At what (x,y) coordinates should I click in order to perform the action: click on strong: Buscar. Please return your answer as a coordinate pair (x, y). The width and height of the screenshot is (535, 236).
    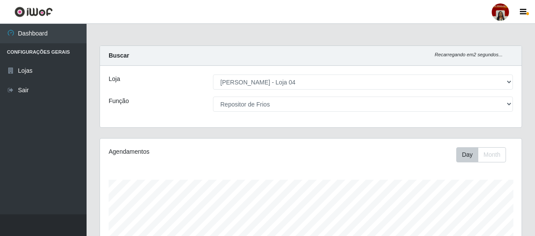
    Looking at the image, I should click on (119, 55).